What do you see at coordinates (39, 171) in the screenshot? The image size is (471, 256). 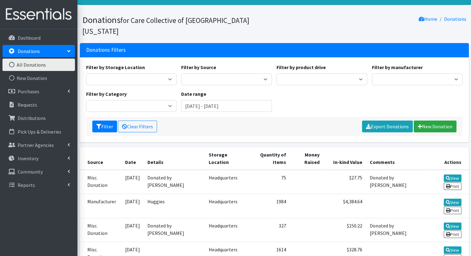 I see `a: Community` at bounding box center [39, 171].